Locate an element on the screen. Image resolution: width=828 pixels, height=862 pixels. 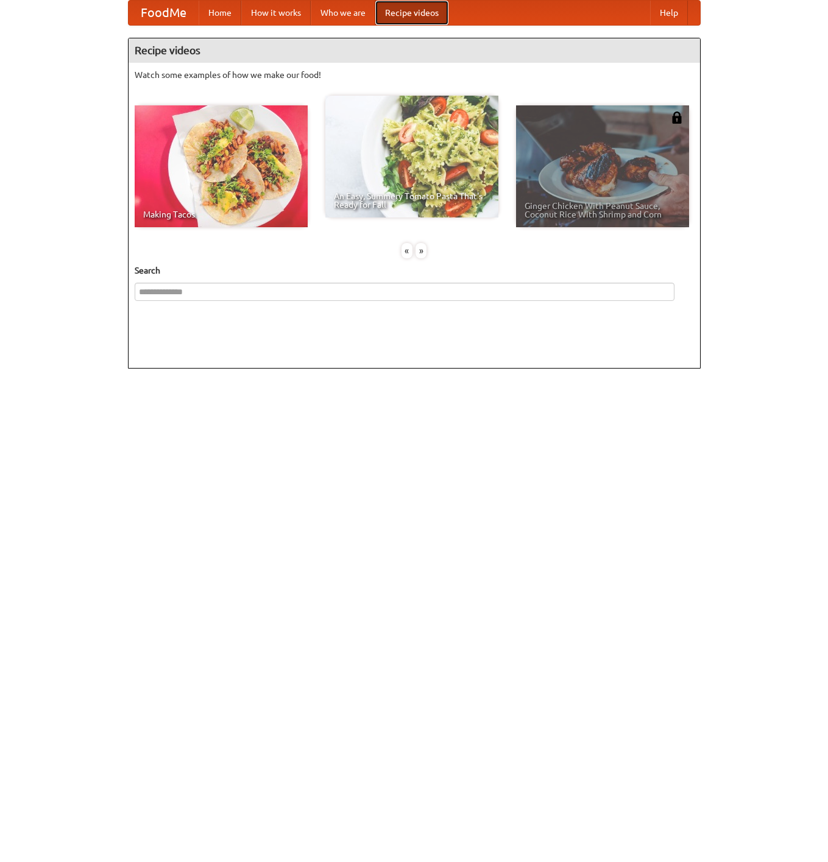
img: 483408.png is located at coordinates (677, 118).